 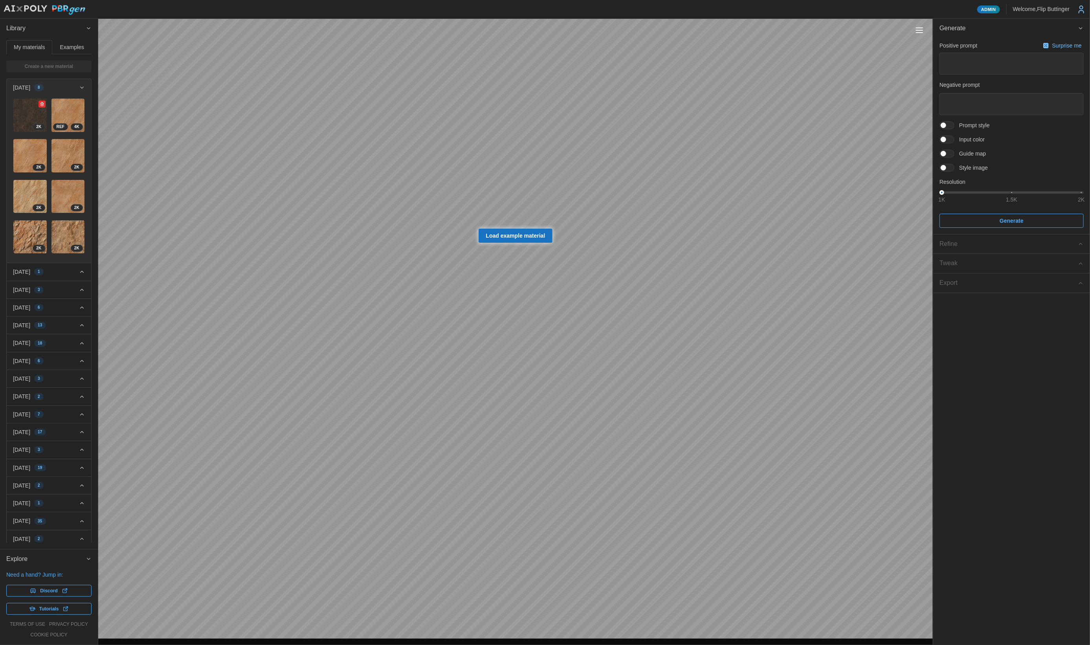 I want to click on button: Toggle viewport controls, so click(x=919, y=30).